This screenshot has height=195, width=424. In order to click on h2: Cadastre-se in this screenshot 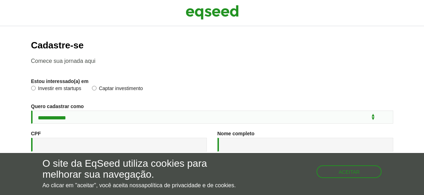, I will do `click(212, 45)`.